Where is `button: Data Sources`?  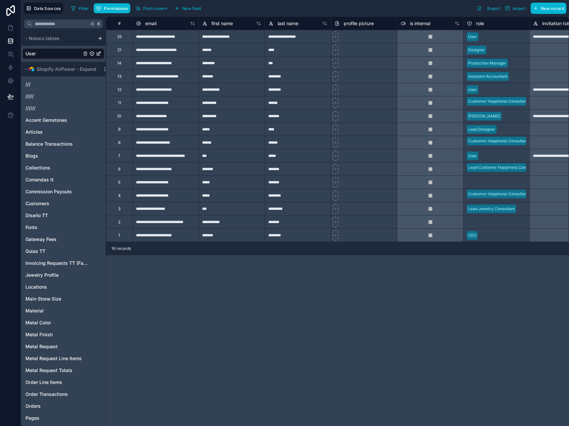
button: Data Sources is located at coordinates (43, 8).